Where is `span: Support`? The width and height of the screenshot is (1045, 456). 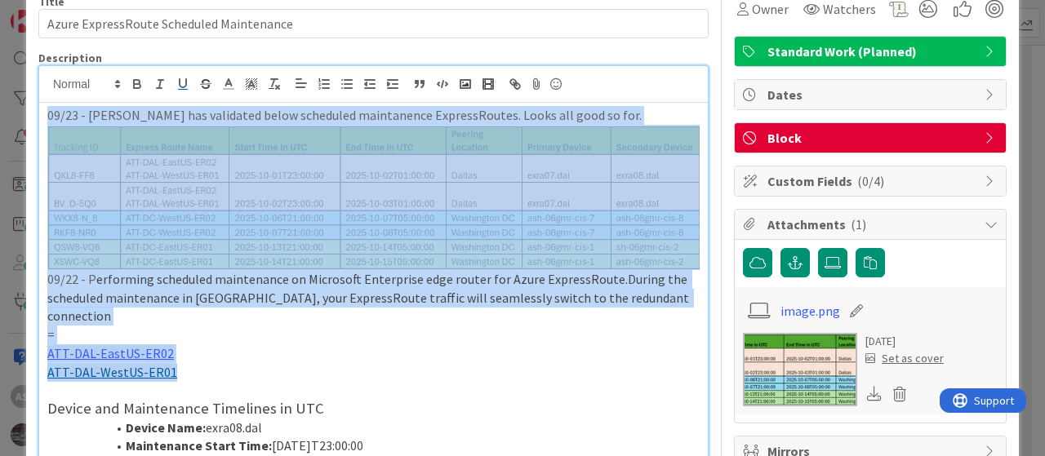 span: Support is located at coordinates (54, 12).